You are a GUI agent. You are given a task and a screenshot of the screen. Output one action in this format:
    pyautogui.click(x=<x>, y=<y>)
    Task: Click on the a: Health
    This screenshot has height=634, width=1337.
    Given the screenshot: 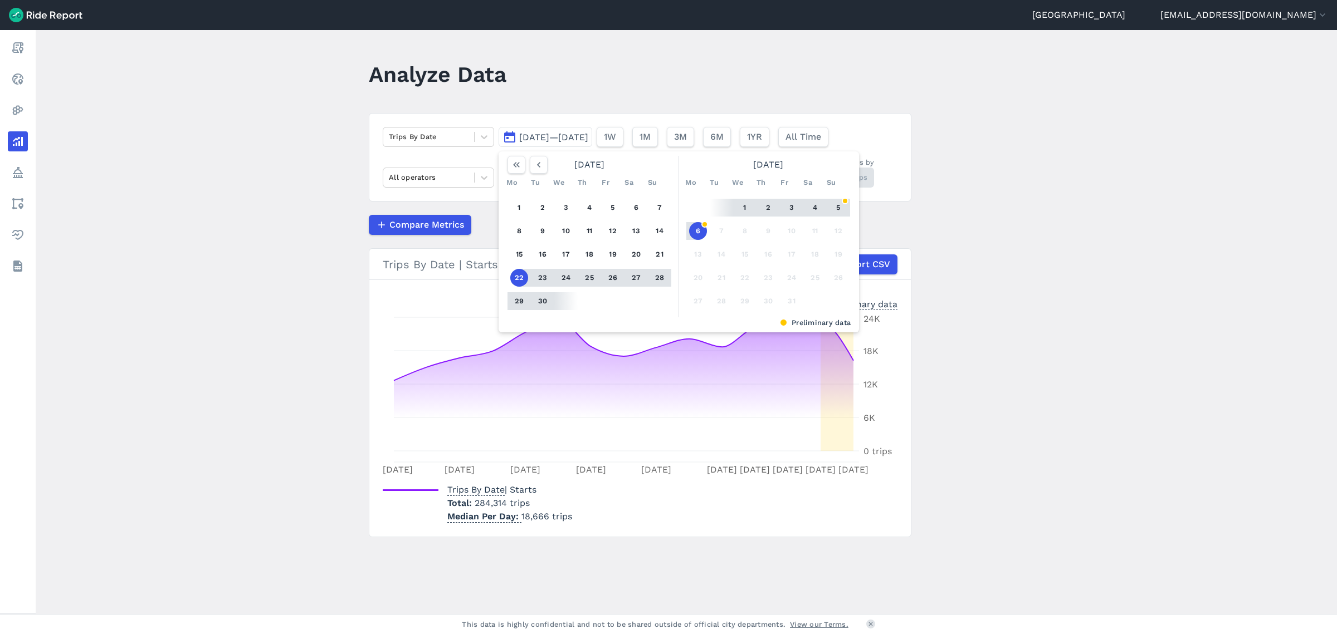 What is the action you would take?
    pyautogui.click(x=18, y=235)
    